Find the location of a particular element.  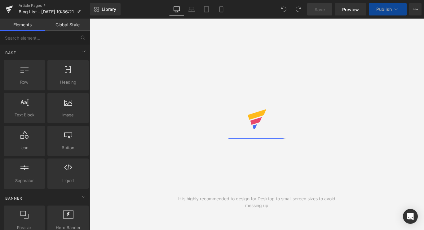

a: New Library is located at coordinates (105, 9).